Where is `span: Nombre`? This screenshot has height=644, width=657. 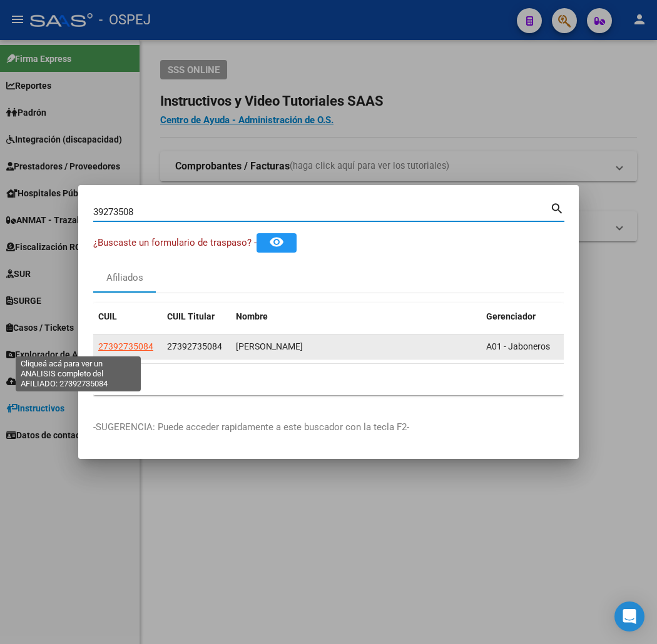
span: Nombre is located at coordinates (251, 317).